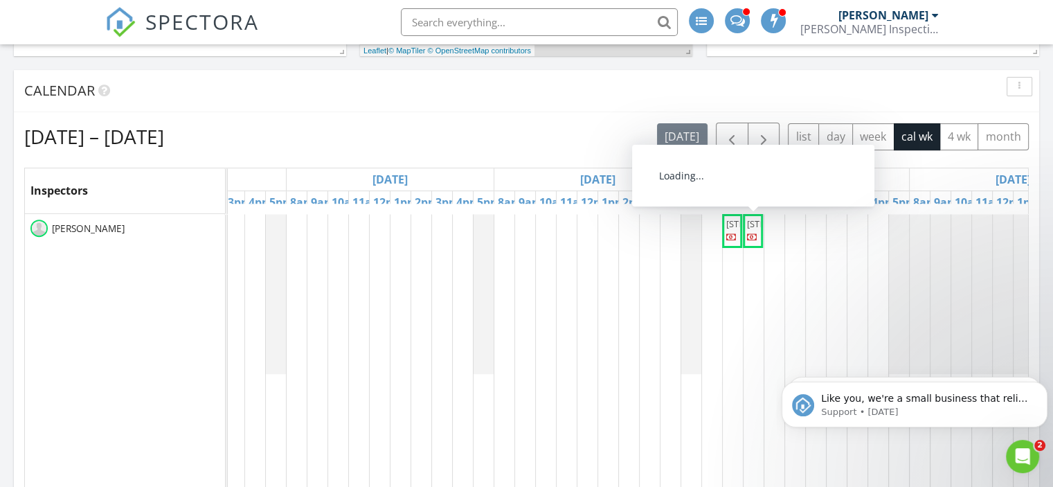  What do you see at coordinates (150, 60) in the screenshot?
I see `p: Message from Support, sent 1d ago` at bounding box center [150, 60].